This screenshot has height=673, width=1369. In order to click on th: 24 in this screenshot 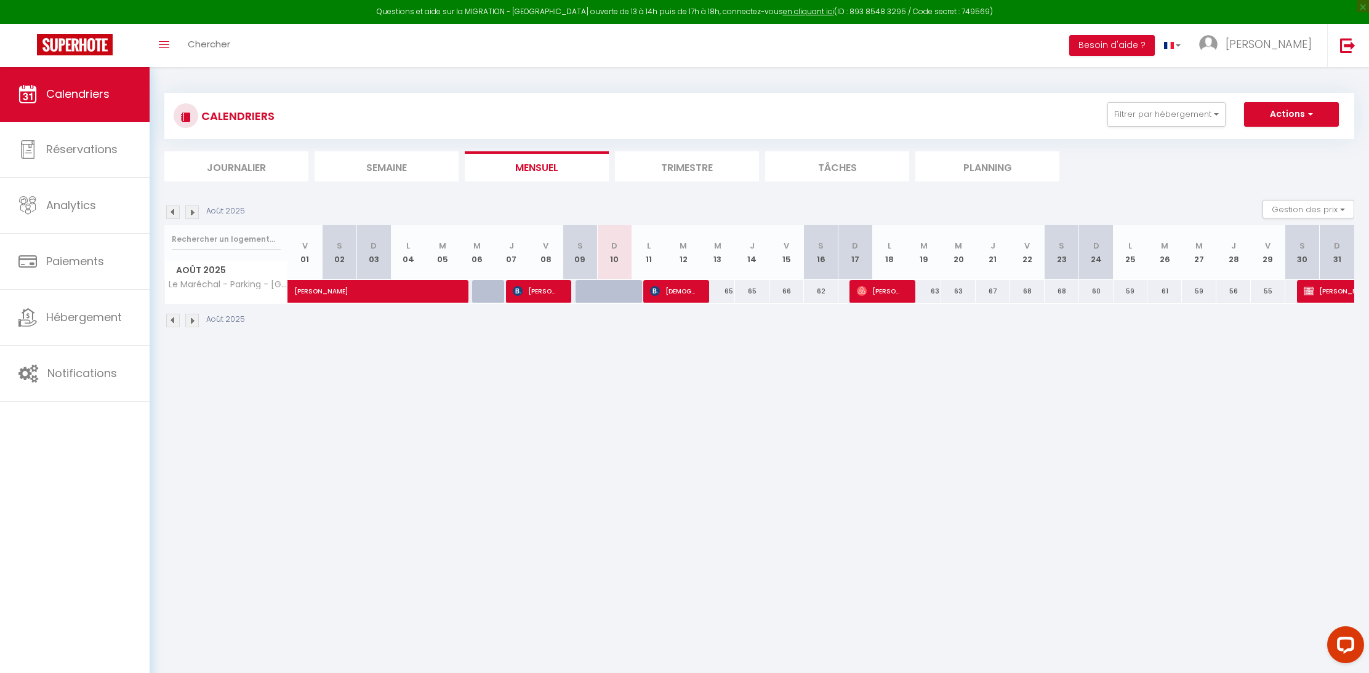, I will do `click(1096, 252)`.